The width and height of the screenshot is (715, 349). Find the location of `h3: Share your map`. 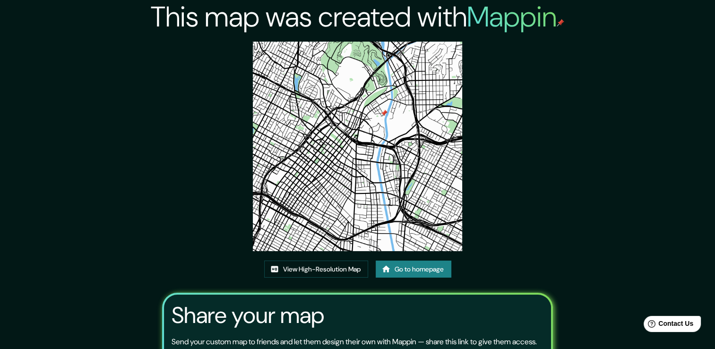

h3: Share your map is located at coordinates (248, 315).